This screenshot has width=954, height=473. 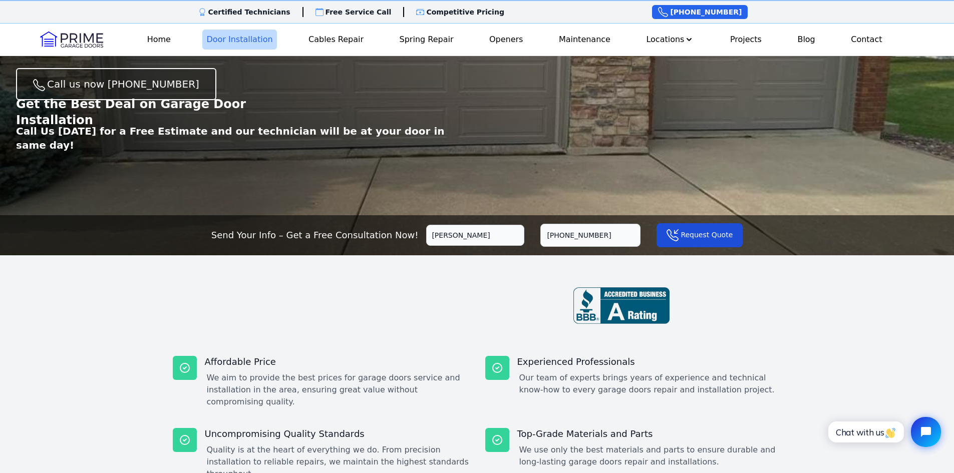 I want to click on p: Certified Technicians, so click(x=249, y=12).